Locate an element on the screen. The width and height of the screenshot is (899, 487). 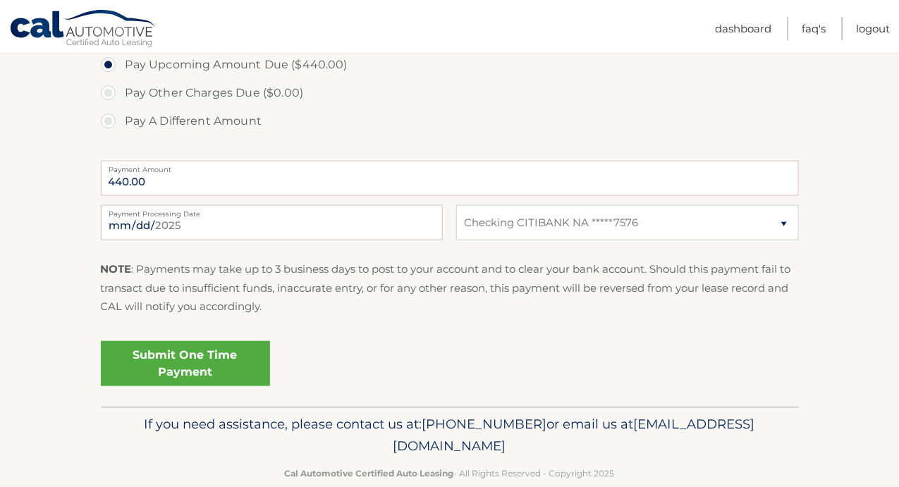
a: Logout is located at coordinates (873, 28).